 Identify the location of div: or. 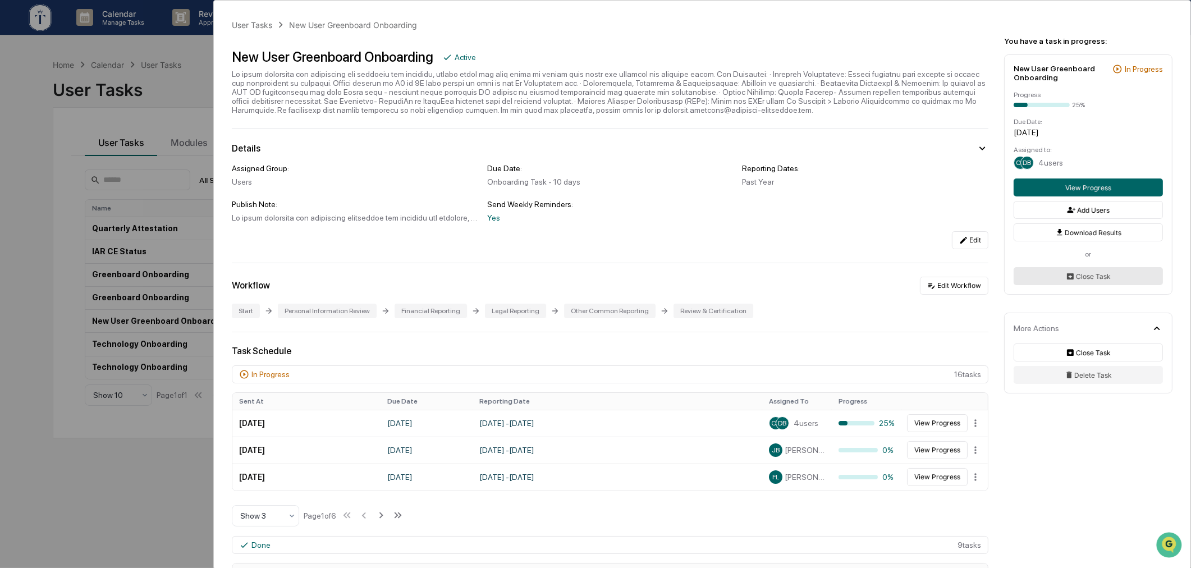
(1088, 254).